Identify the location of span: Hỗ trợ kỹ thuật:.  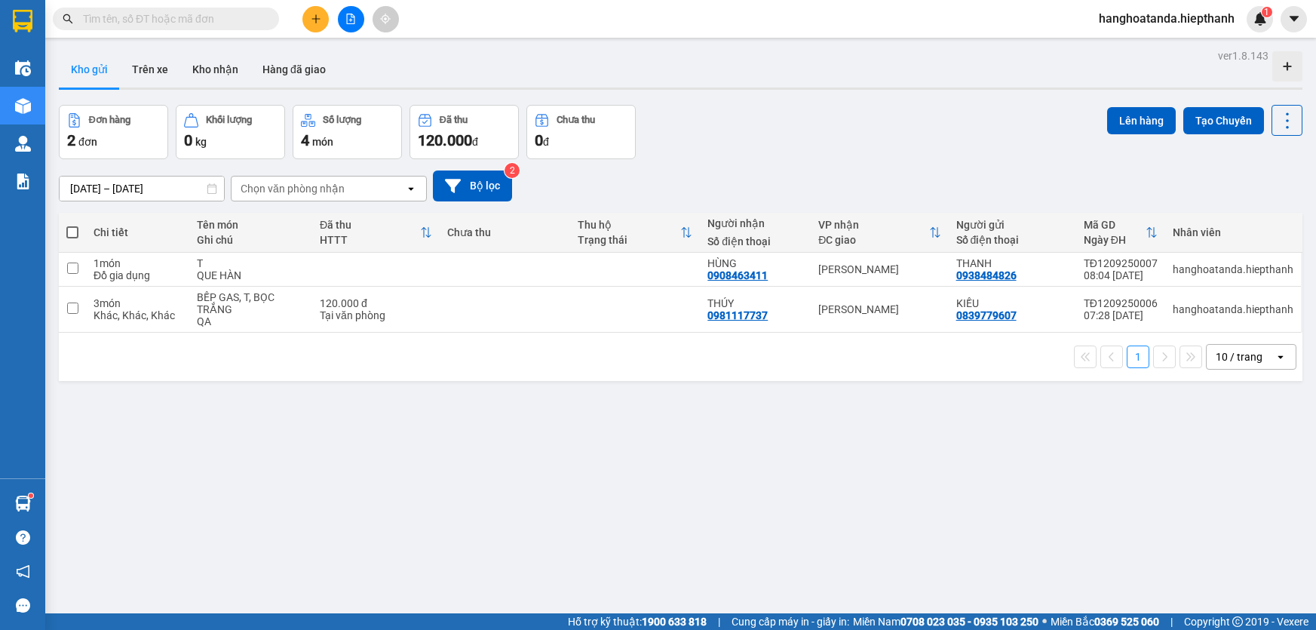
(637, 621).